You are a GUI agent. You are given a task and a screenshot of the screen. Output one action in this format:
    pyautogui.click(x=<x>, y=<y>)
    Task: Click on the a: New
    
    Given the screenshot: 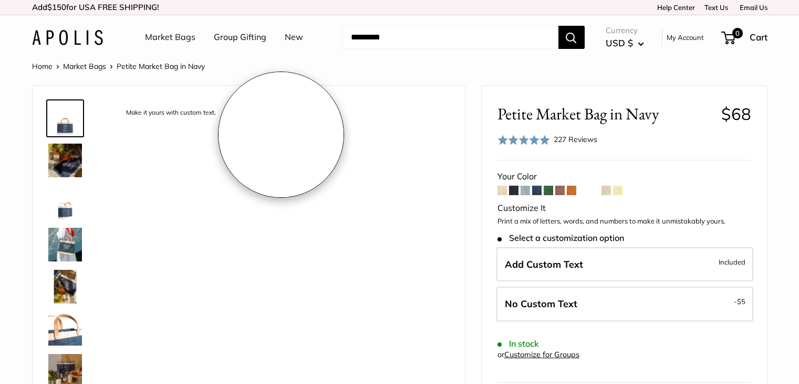 What is the action you would take?
    pyautogui.click(x=294, y=37)
    